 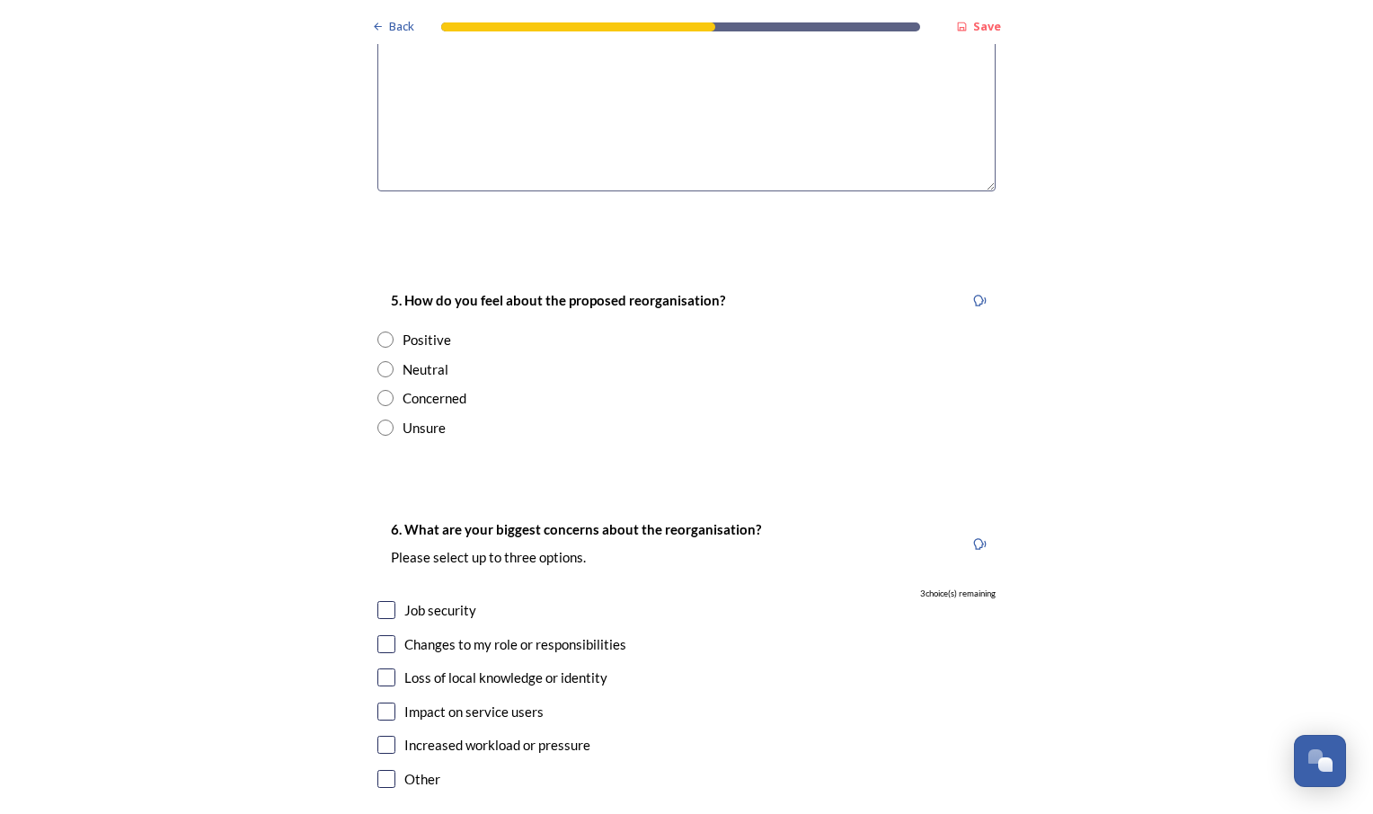 What do you see at coordinates (1320, 761) in the screenshot?
I see `button: Open Chat` at bounding box center [1320, 761].